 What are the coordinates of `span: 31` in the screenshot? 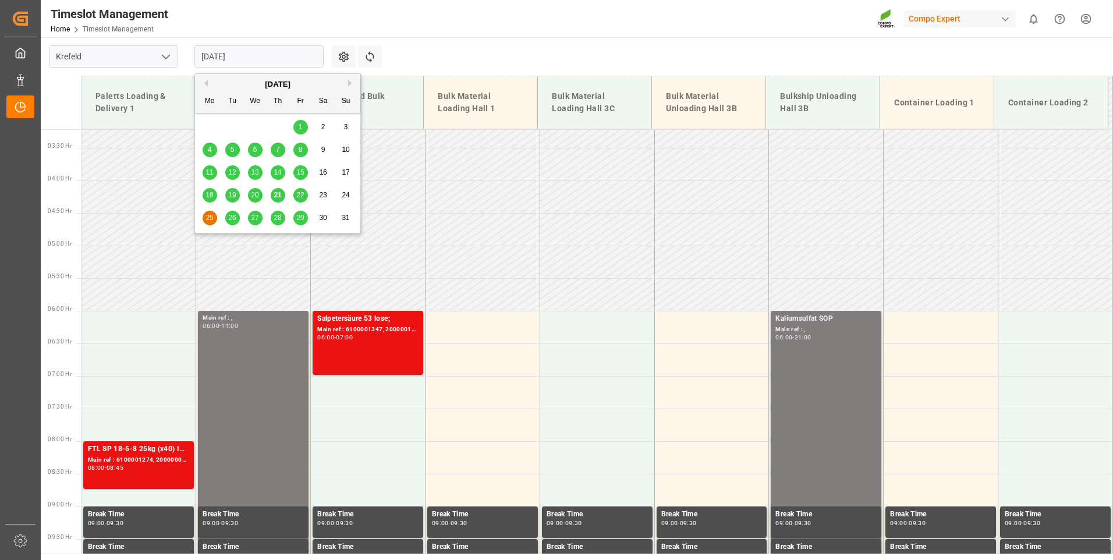 It's located at (345, 218).